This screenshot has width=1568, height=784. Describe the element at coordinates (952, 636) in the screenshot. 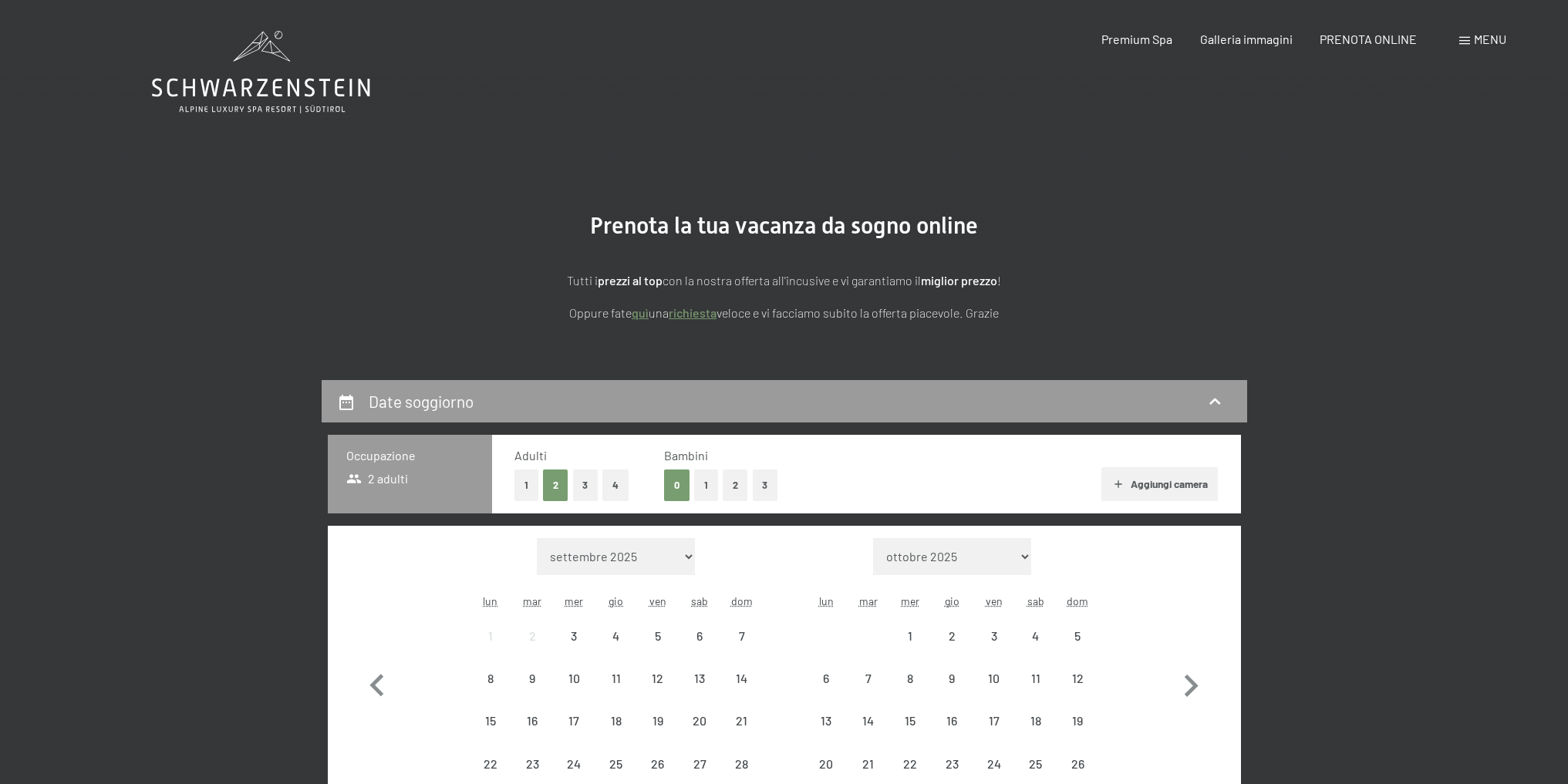

I see `div: Thu Oct 02 2025` at that location.